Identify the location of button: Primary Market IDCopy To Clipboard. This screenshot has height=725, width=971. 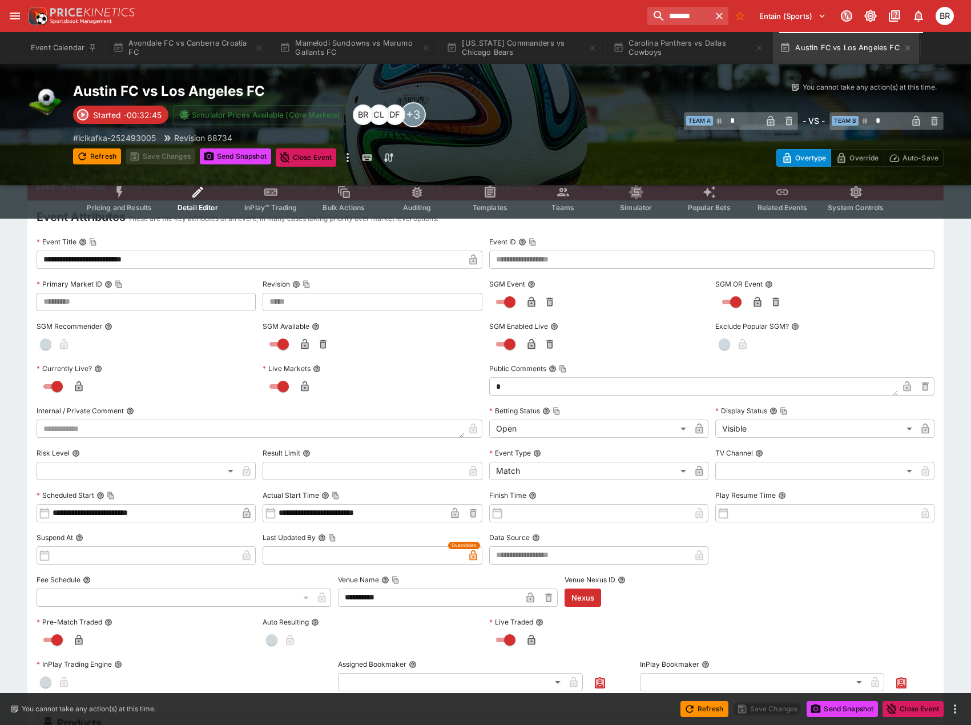
(108, 284).